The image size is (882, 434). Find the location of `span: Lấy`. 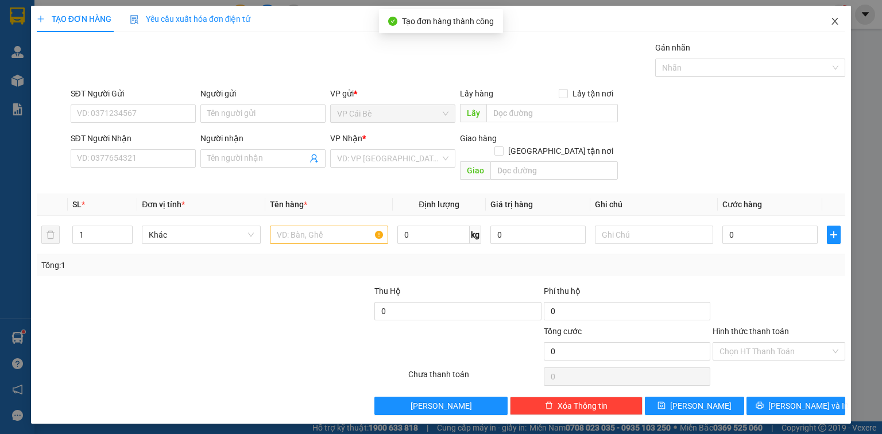

span: Lấy is located at coordinates (473, 113).